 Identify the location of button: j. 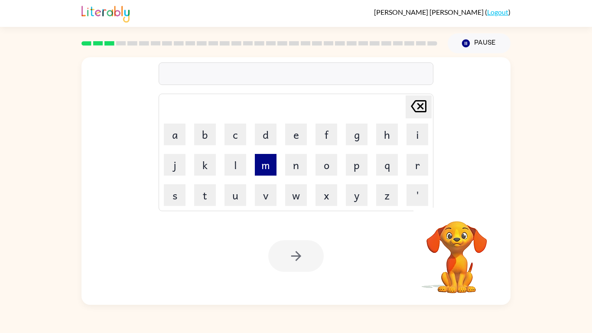
(175, 165).